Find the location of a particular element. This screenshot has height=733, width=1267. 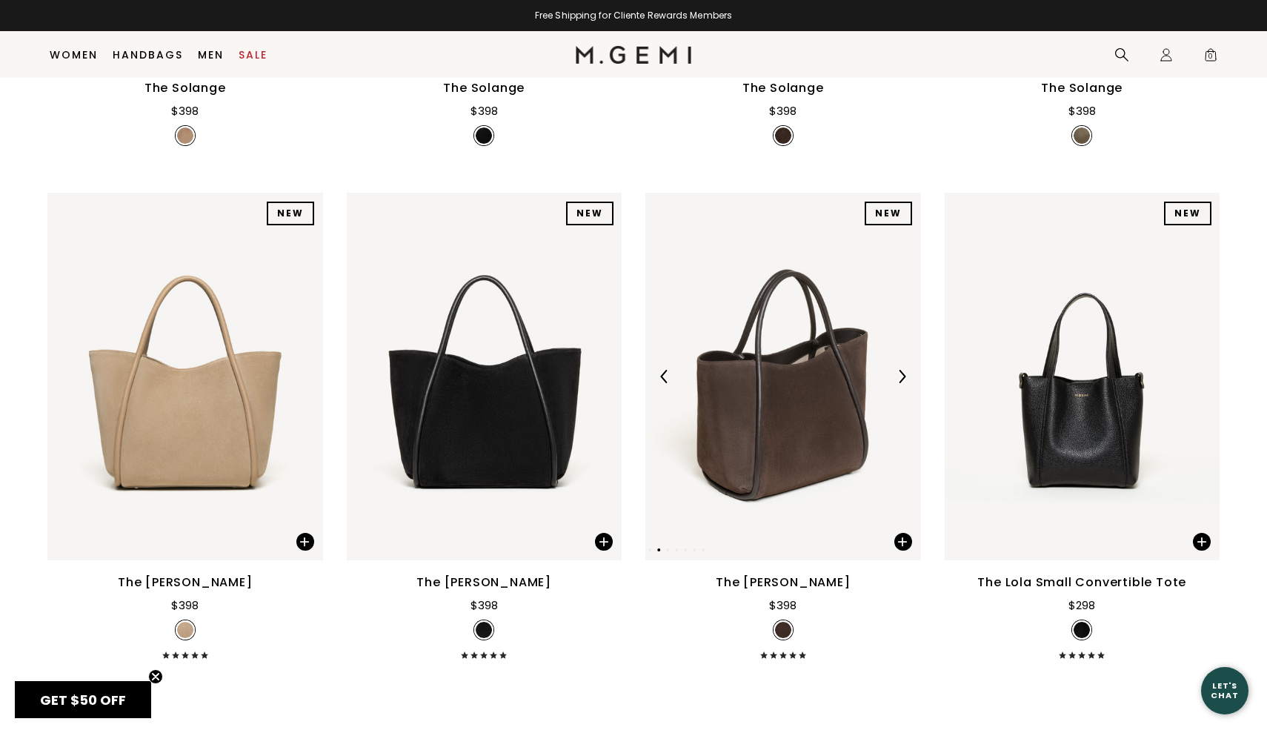

a: Men is located at coordinates (210, 55).